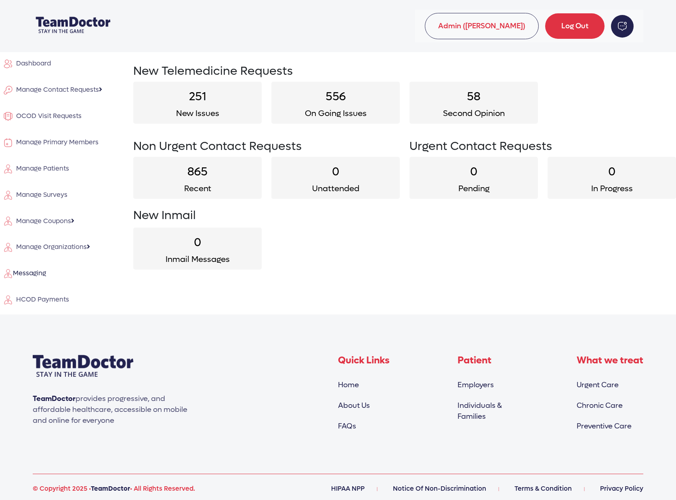 This screenshot has height=500, width=676. What do you see at coordinates (198, 103) in the screenshot?
I see `a: 251New Issues` at bounding box center [198, 103].